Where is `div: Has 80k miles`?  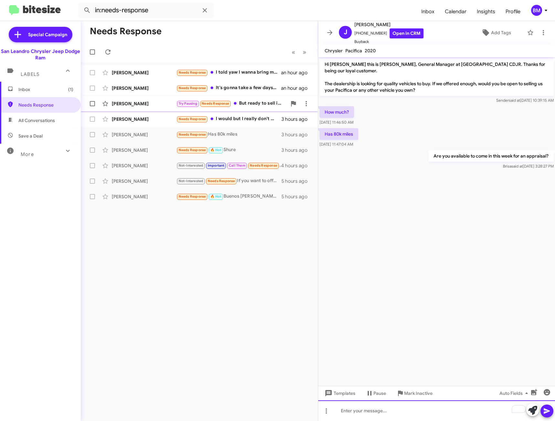
div: Has 80k miles is located at coordinates (229, 134).